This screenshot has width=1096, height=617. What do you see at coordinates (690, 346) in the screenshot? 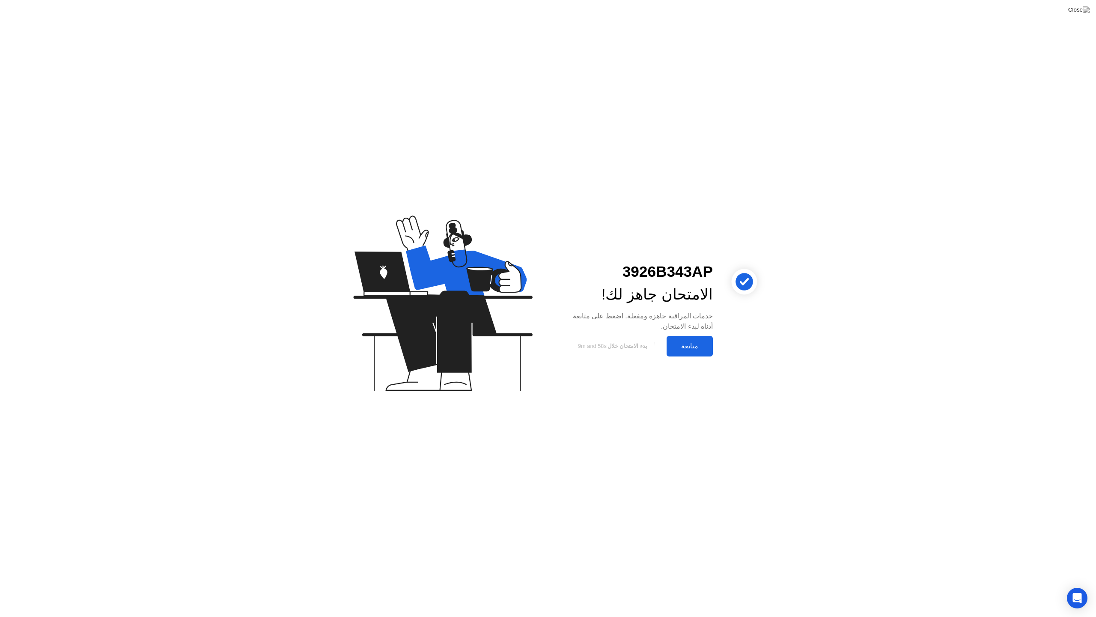
I see `button: متابعة` at bounding box center [690, 346].